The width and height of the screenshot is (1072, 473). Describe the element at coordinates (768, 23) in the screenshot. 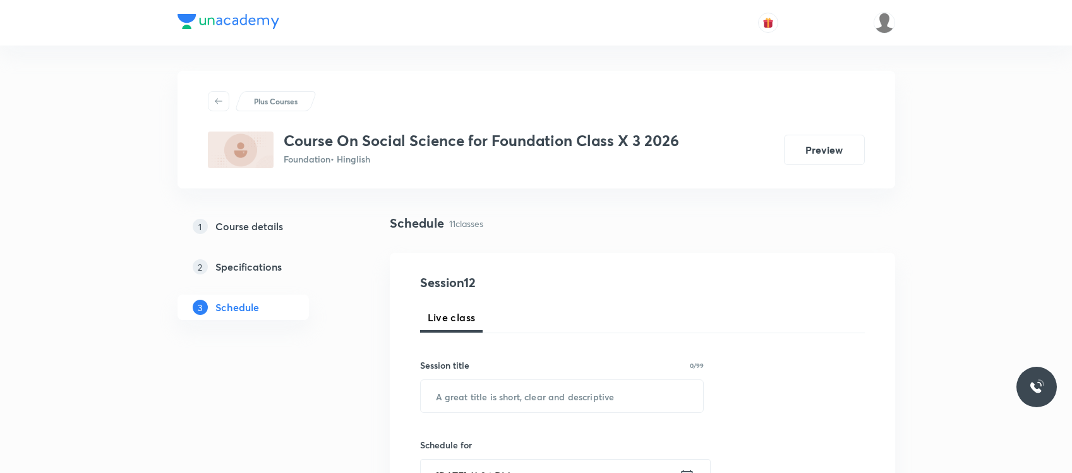

I see `button: avatar` at that location.